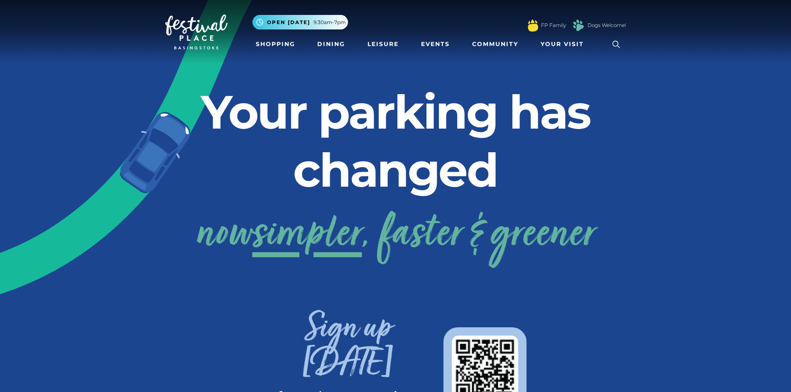 This screenshot has height=392, width=791. Describe the element at coordinates (383, 44) in the screenshot. I see `a: Leisure` at that location.